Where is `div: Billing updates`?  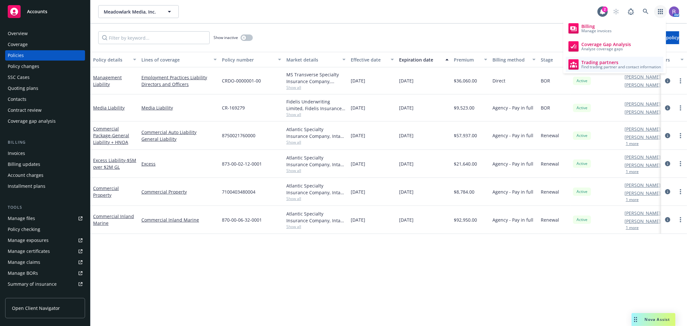 div: Billing updates is located at coordinates (24, 164).